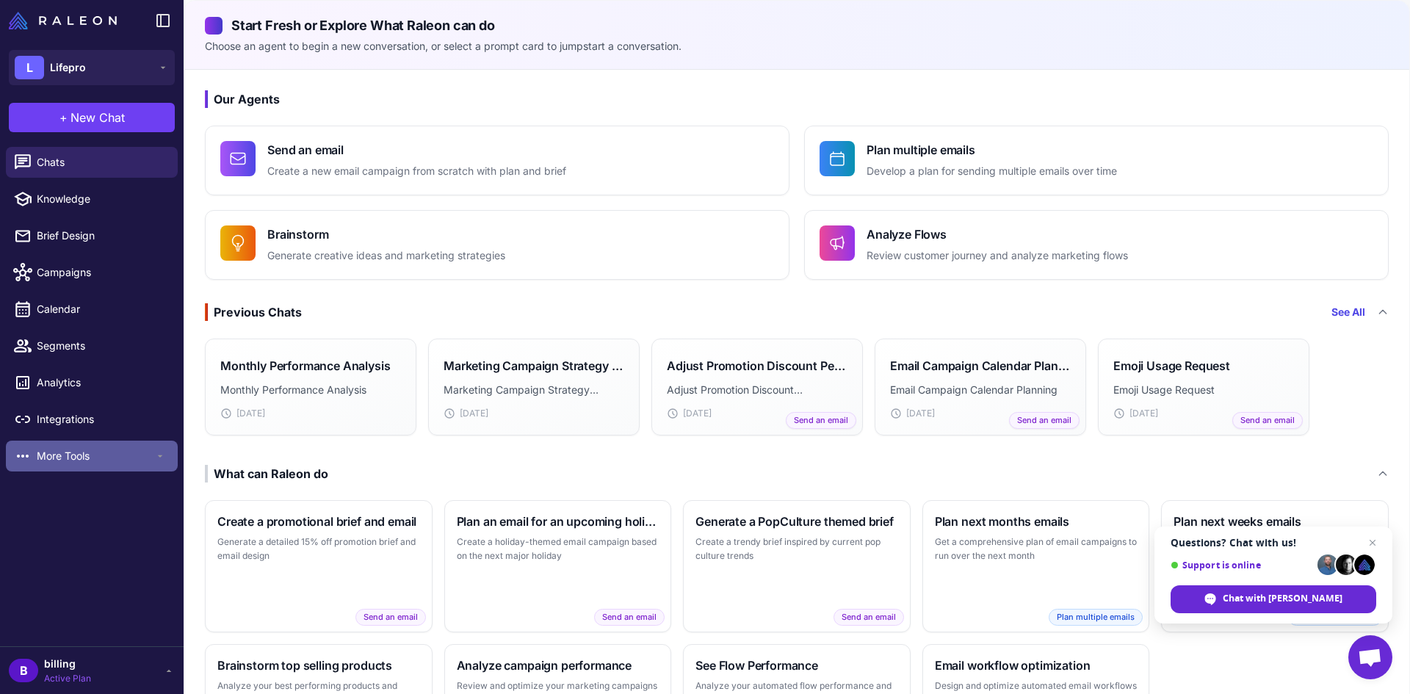  I want to click on span: Active Plan, so click(68, 679).